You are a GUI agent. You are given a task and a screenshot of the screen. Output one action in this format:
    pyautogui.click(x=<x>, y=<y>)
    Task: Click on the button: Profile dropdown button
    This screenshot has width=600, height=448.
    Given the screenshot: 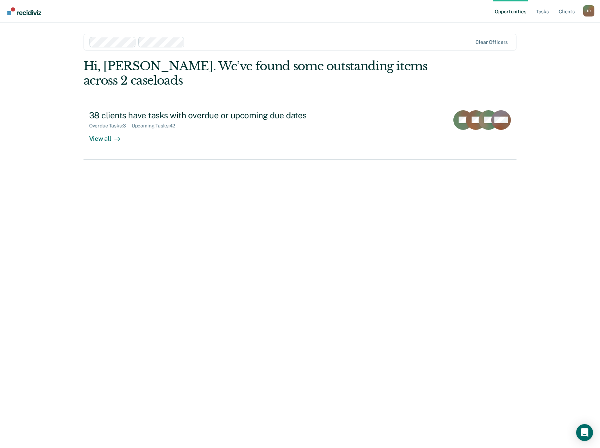 What is the action you would take?
    pyautogui.click(x=589, y=11)
    